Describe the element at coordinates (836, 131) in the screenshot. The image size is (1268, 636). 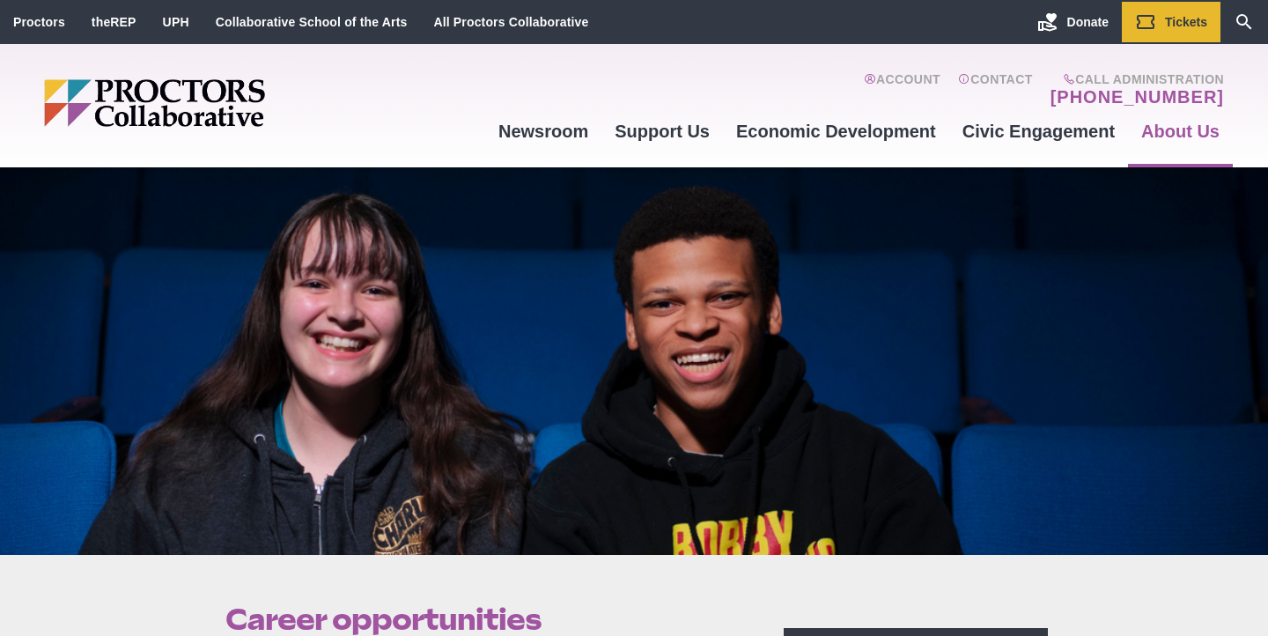
I see `a: Economic Development` at that location.